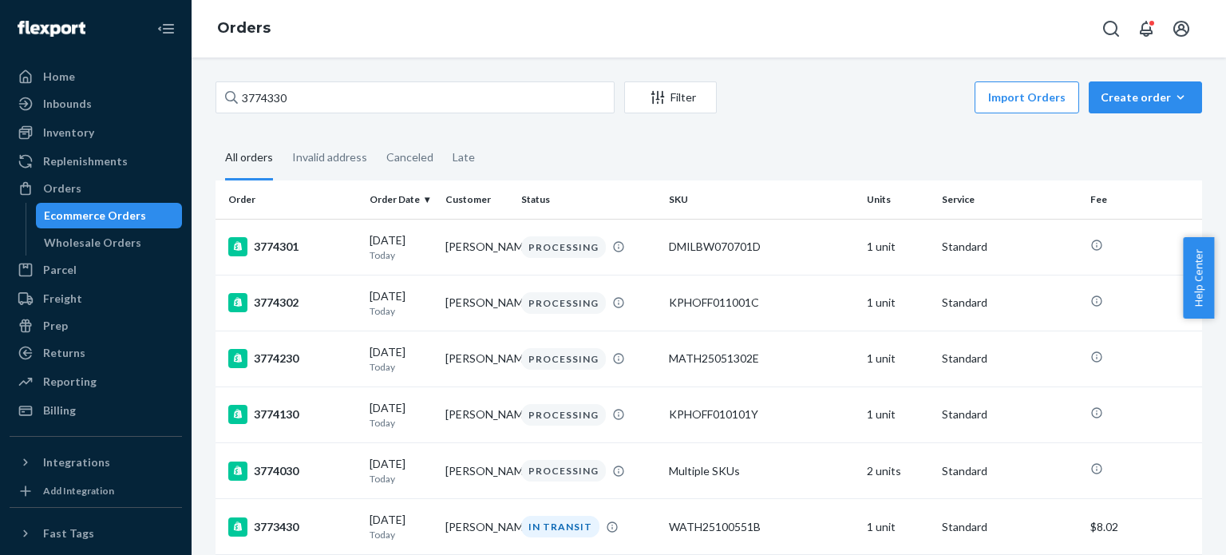  I want to click on div: Wholesale Orders, so click(93, 243).